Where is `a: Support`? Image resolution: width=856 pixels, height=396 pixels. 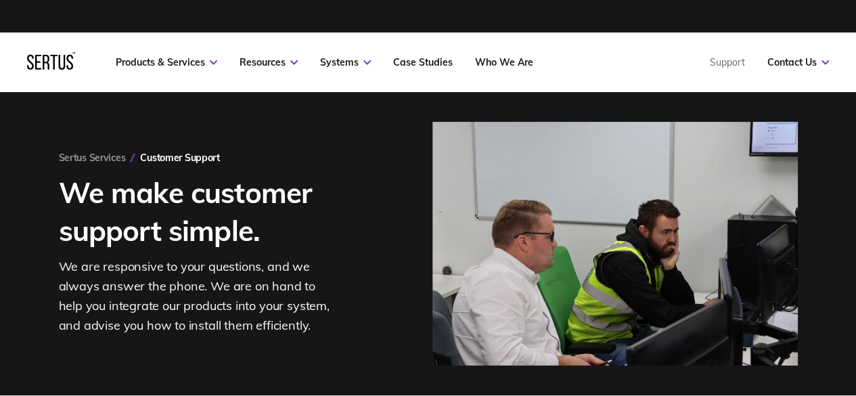
a: Support is located at coordinates (728, 62).